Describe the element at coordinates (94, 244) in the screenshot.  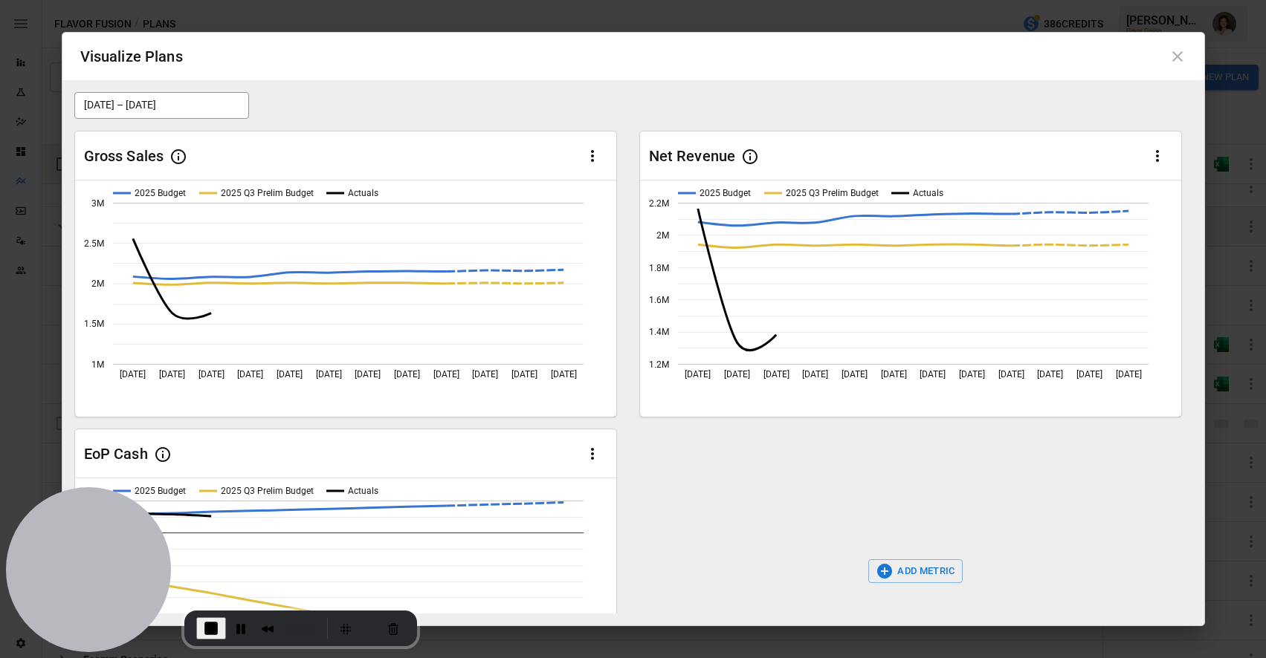
I see `text: 2.5M` at that location.